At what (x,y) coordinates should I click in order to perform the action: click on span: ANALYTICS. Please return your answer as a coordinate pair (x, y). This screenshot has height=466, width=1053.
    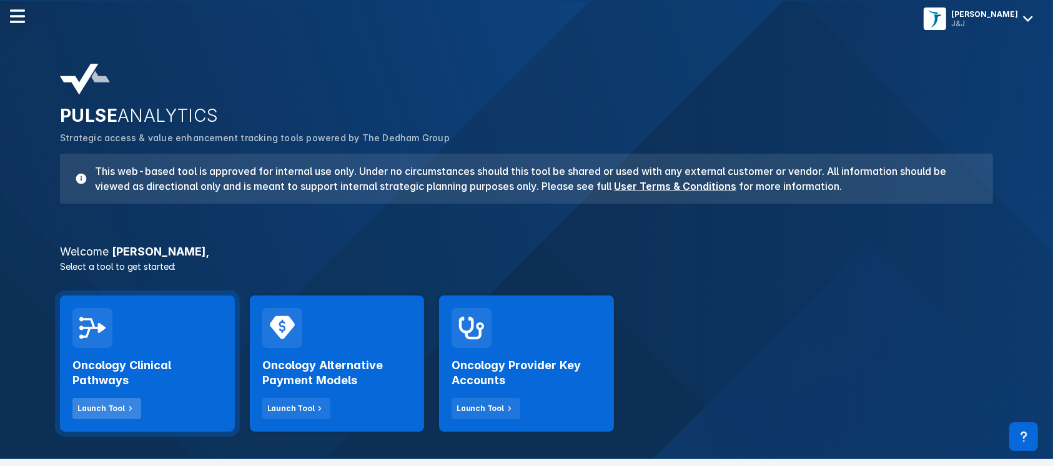
    Looking at the image, I should click on (168, 116).